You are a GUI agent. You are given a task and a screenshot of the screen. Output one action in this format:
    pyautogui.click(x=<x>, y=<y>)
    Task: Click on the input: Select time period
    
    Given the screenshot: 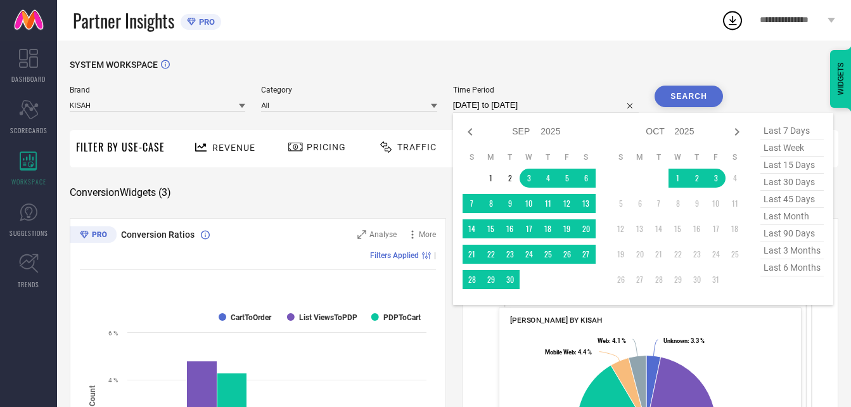 What is the action you would take?
    pyautogui.click(x=545, y=105)
    